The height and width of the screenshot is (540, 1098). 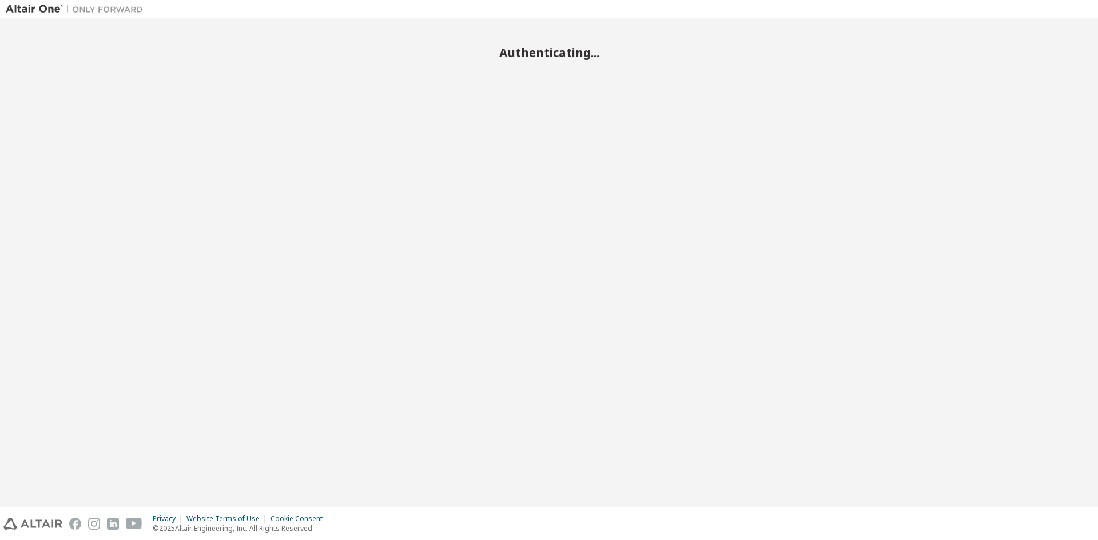 I want to click on div: Cookie Consent, so click(x=300, y=519).